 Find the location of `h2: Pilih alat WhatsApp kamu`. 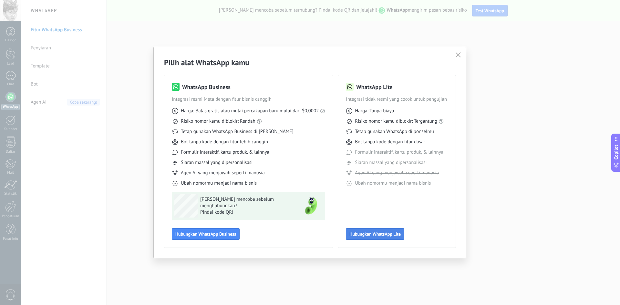

h2: Pilih alat WhatsApp kamu is located at coordinates (309, 62).